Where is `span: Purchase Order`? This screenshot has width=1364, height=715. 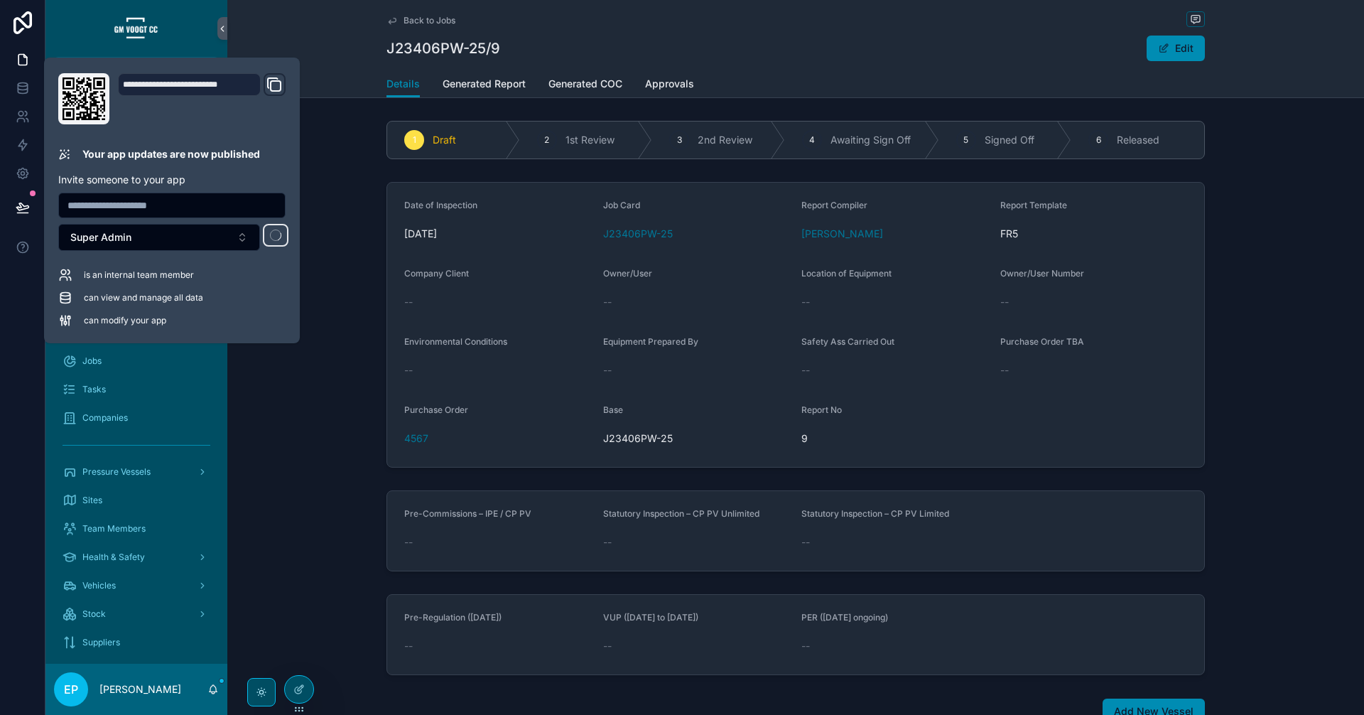 span: Purchase Order is located at coordinates (436, 409).